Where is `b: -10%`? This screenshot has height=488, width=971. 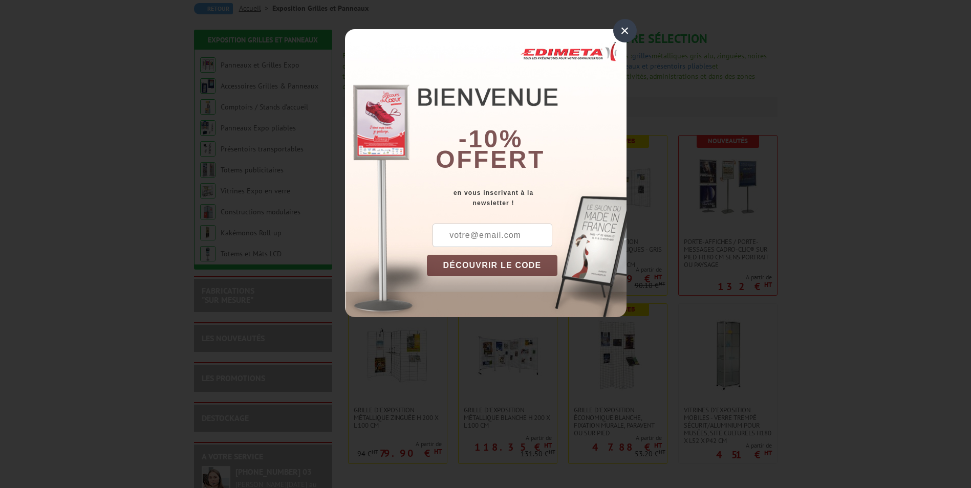
b: -10% is located at coordinates (491, 139).